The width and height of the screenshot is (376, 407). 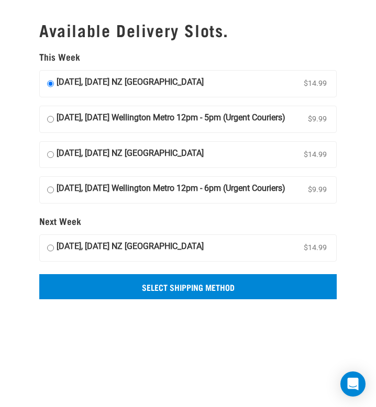 I want to click on h1: Available Delivery Slots., so click(x=188, y=30).